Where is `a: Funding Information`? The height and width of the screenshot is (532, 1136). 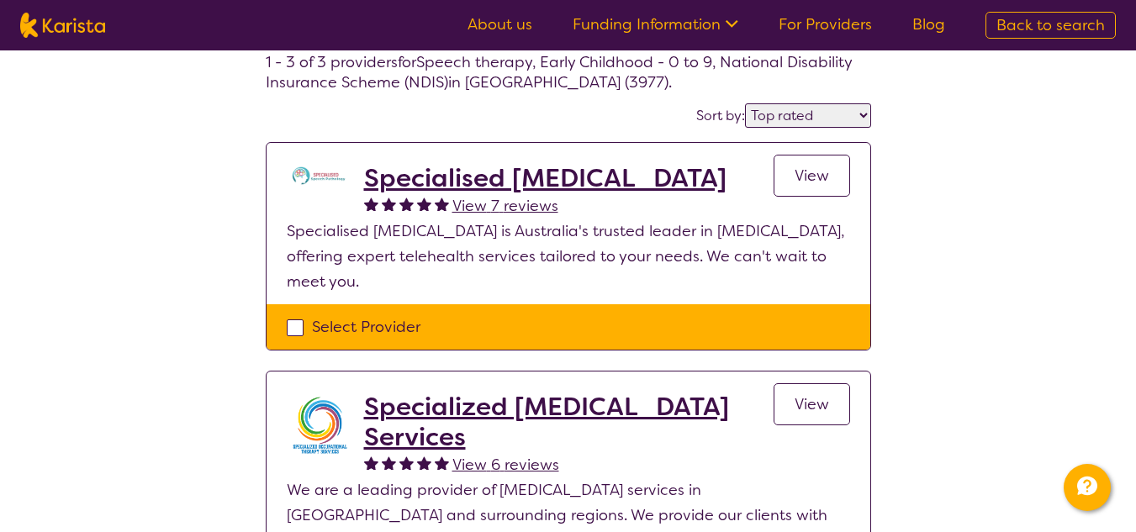 a: Funding Information is located at coordinates (655, 24).